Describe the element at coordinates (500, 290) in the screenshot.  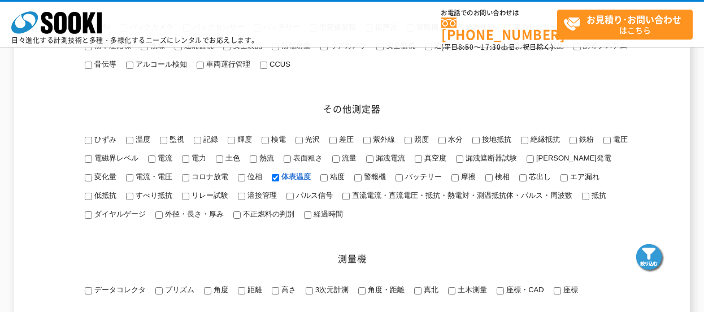
I see `input: 座標・CAD` at that location.